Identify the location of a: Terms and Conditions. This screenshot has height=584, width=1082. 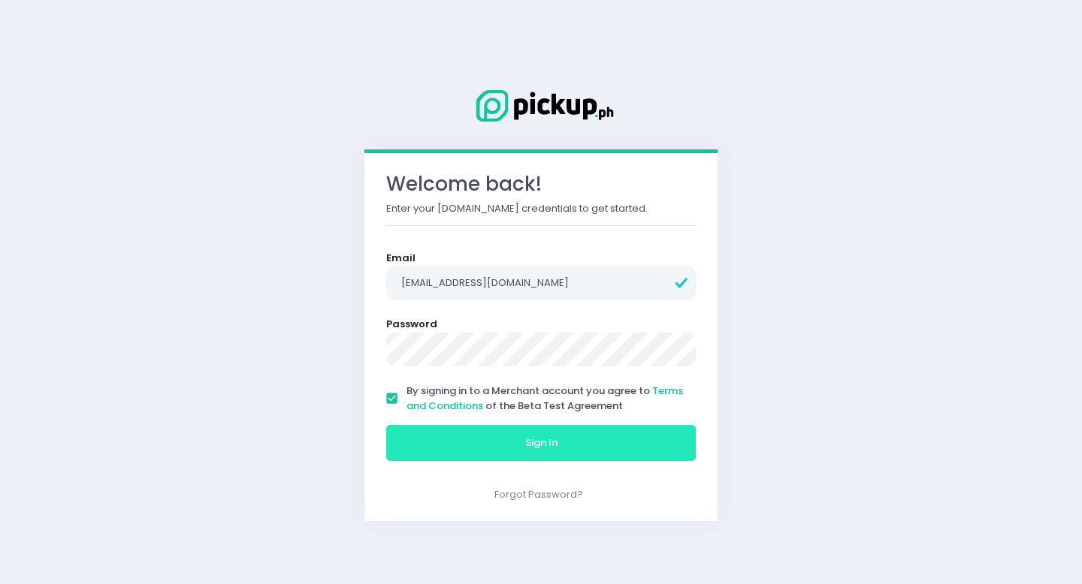
(545, 398).